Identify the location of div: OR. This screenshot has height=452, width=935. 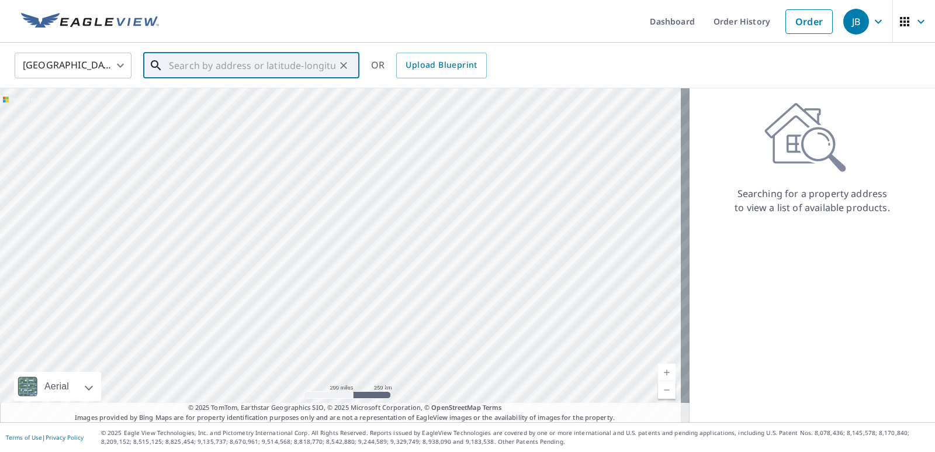
(429, 65).